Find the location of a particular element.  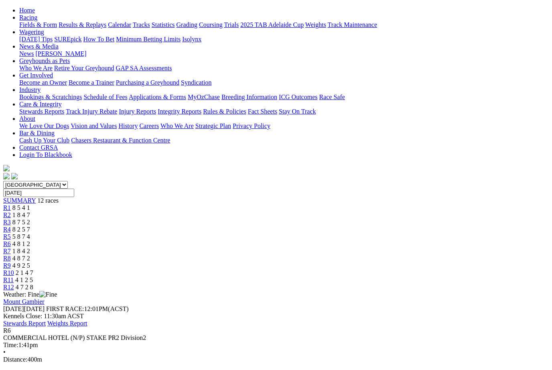

span: 2 1 4 7 is located at coordinates (24, 272).